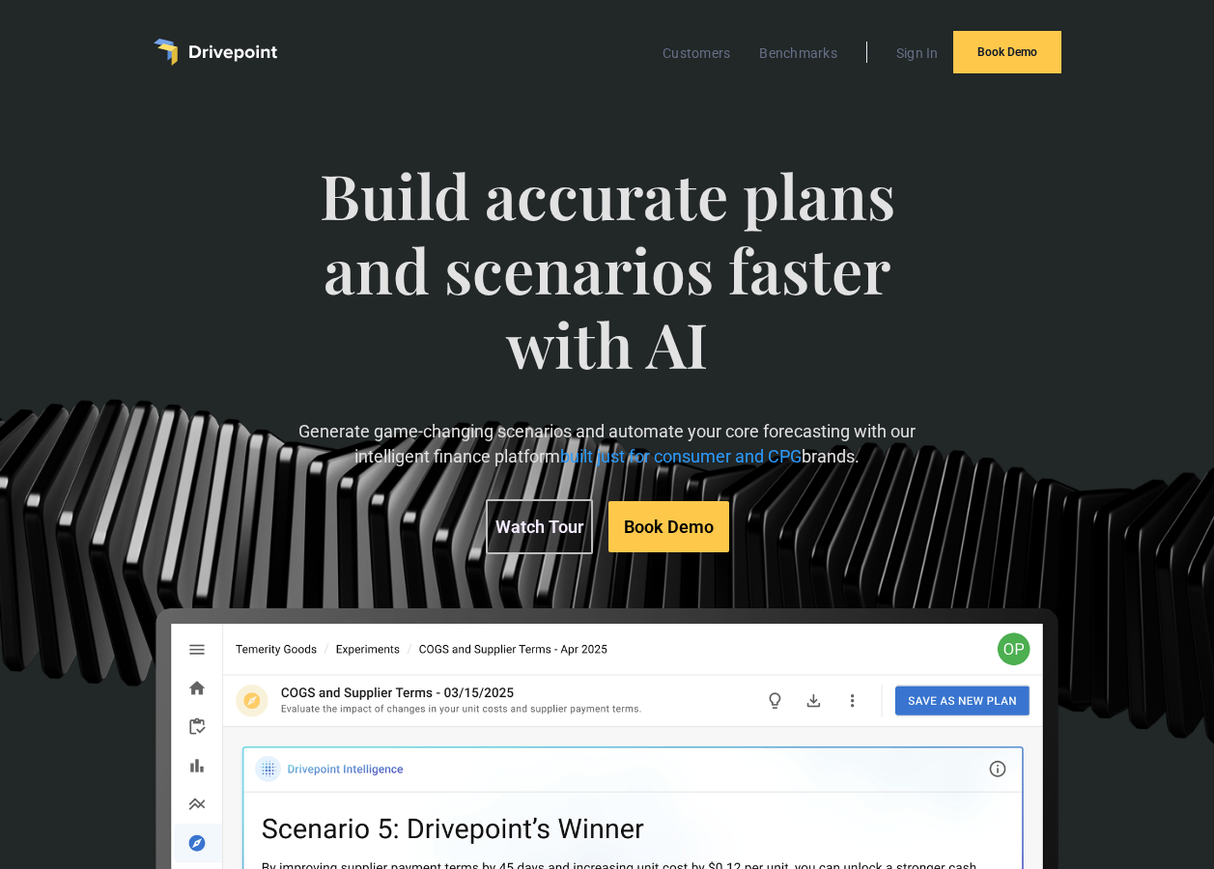 The height and width of the screenshot is (869, 1214). Describe the element at coordinates (607, 443) in the screenshot. I see `p: Generate game-changing scenarios and automate your core forecasting with our intelligent finance ...` at that location.